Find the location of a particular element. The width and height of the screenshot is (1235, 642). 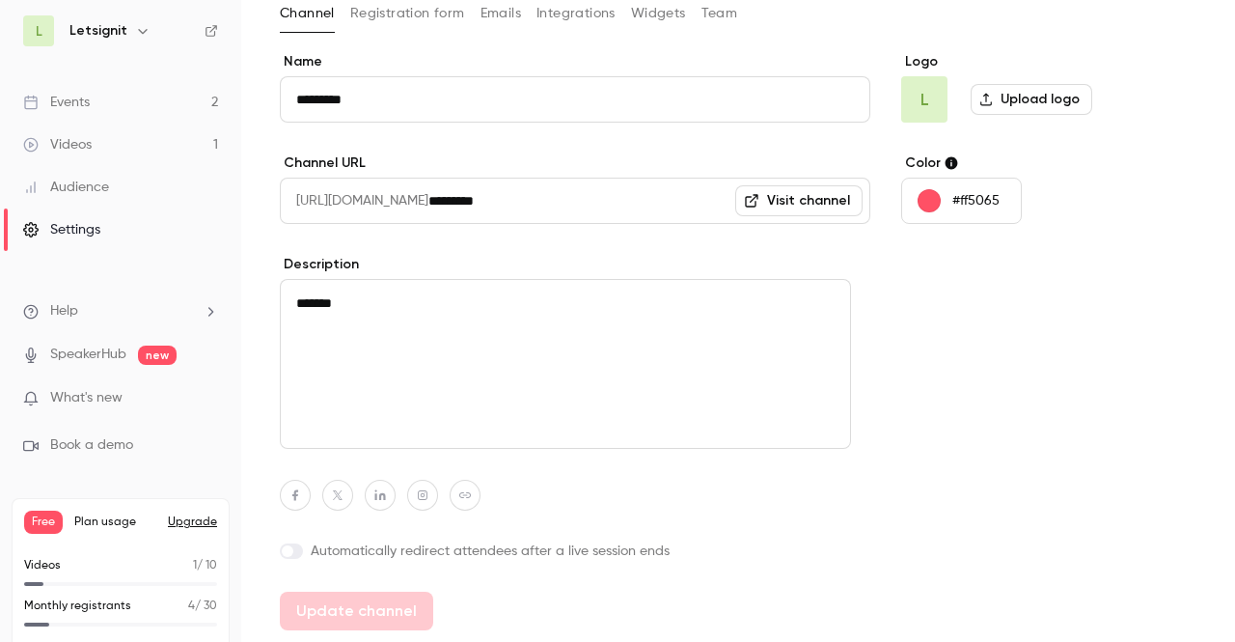

label: Upload logo is located at coordinates (1032, 99).